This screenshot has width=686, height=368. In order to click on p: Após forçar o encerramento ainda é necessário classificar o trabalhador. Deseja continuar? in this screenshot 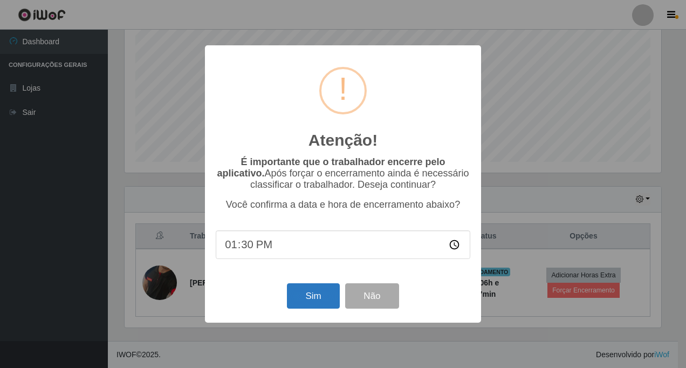, I will do `click(343, 173)`.